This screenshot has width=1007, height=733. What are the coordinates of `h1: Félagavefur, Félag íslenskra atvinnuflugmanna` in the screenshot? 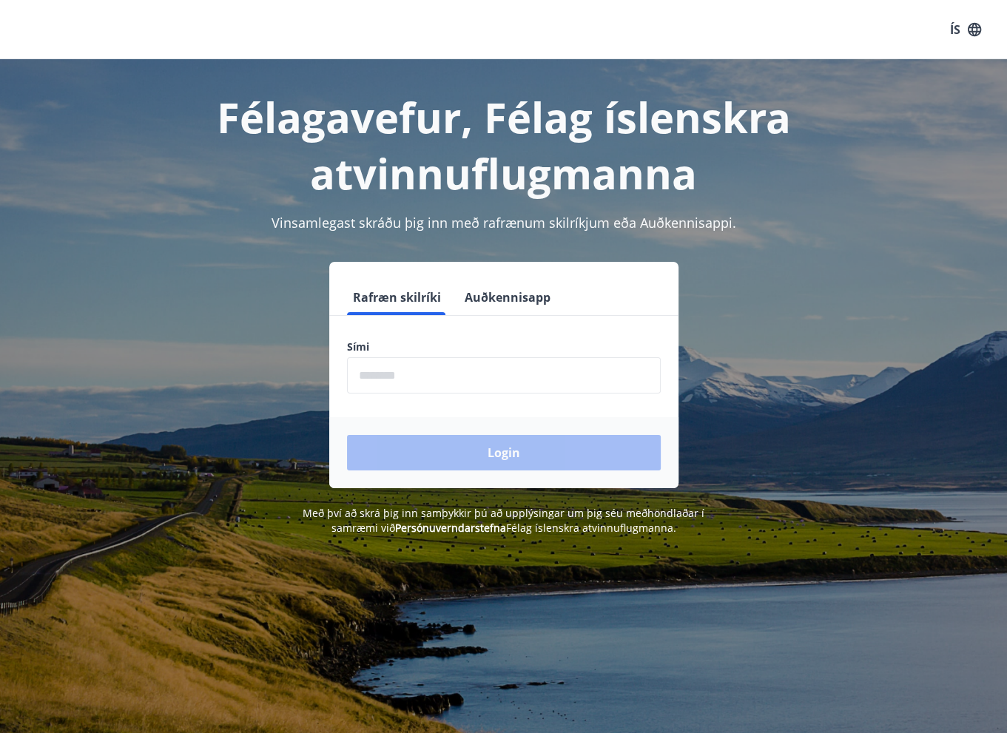 It's located at (503, 145).